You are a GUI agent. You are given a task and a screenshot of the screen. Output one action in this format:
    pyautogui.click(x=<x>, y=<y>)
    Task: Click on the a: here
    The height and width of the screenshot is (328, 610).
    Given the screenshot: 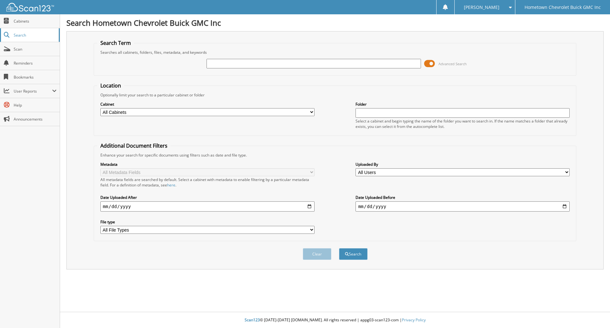 What is the action you would take?
    pyautogui.click(x=171, y=185)
    